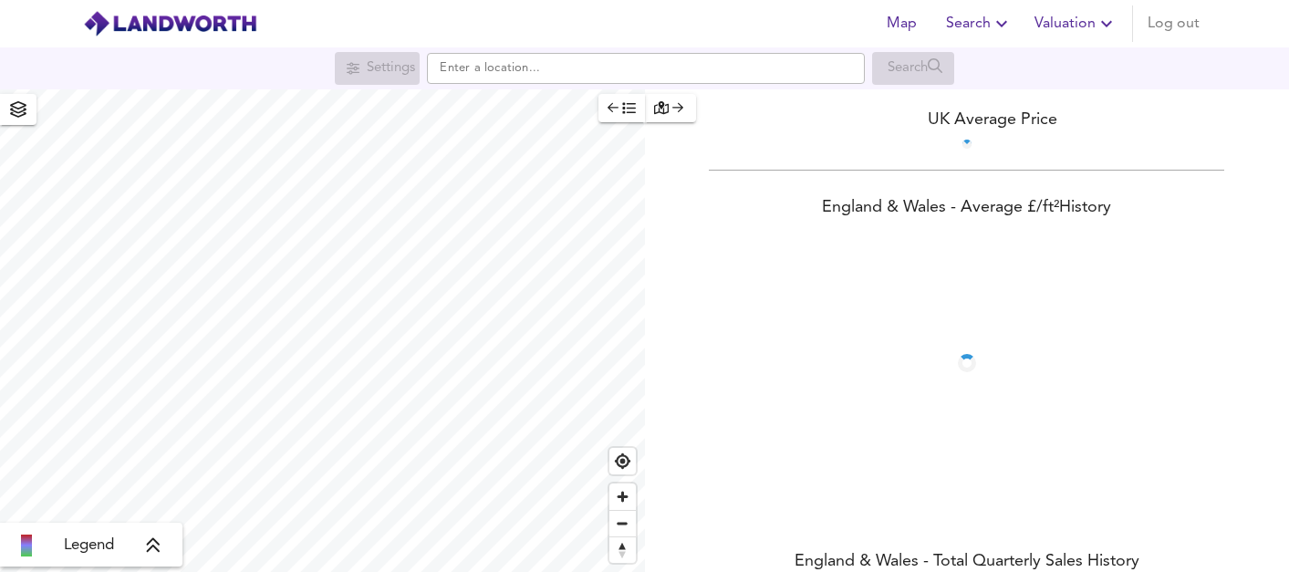  What do you see at coordinates (622, 523) in the screenshot?
I see `button: Zoom out` at bounding box center [622, 523].